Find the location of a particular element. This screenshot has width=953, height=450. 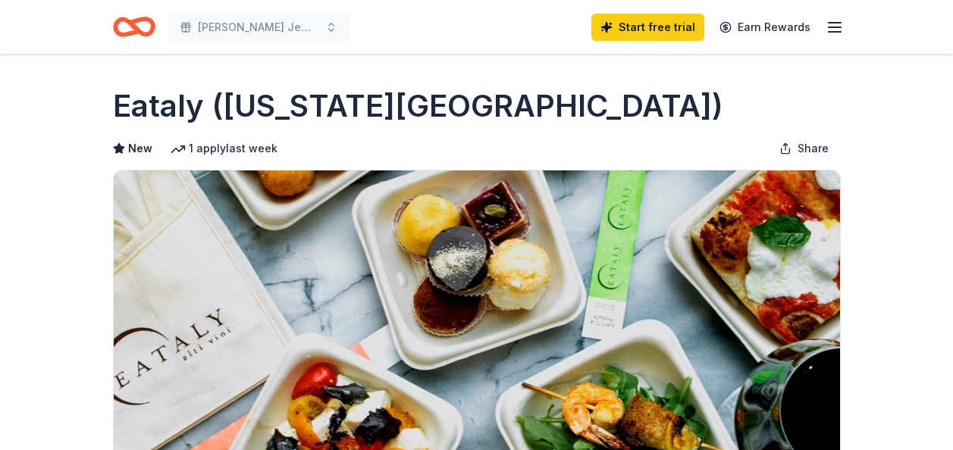

a: Start free trial is located at coordinates (647, 27).